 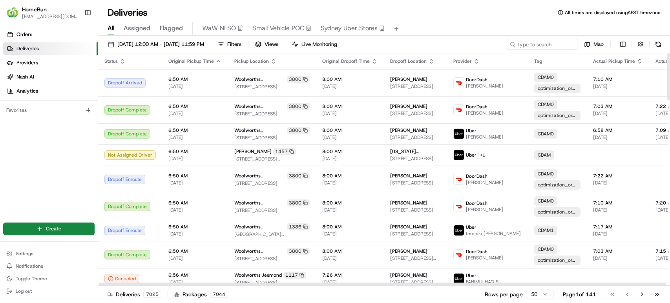 I want to click on span: Orders, so click(x=24, y=35).